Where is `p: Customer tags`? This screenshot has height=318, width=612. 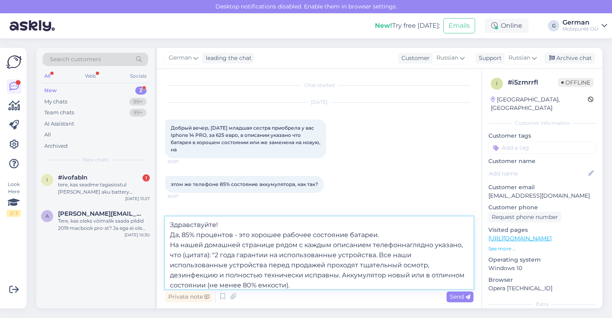
p: Customer tags is located at coordinates (542, 136).